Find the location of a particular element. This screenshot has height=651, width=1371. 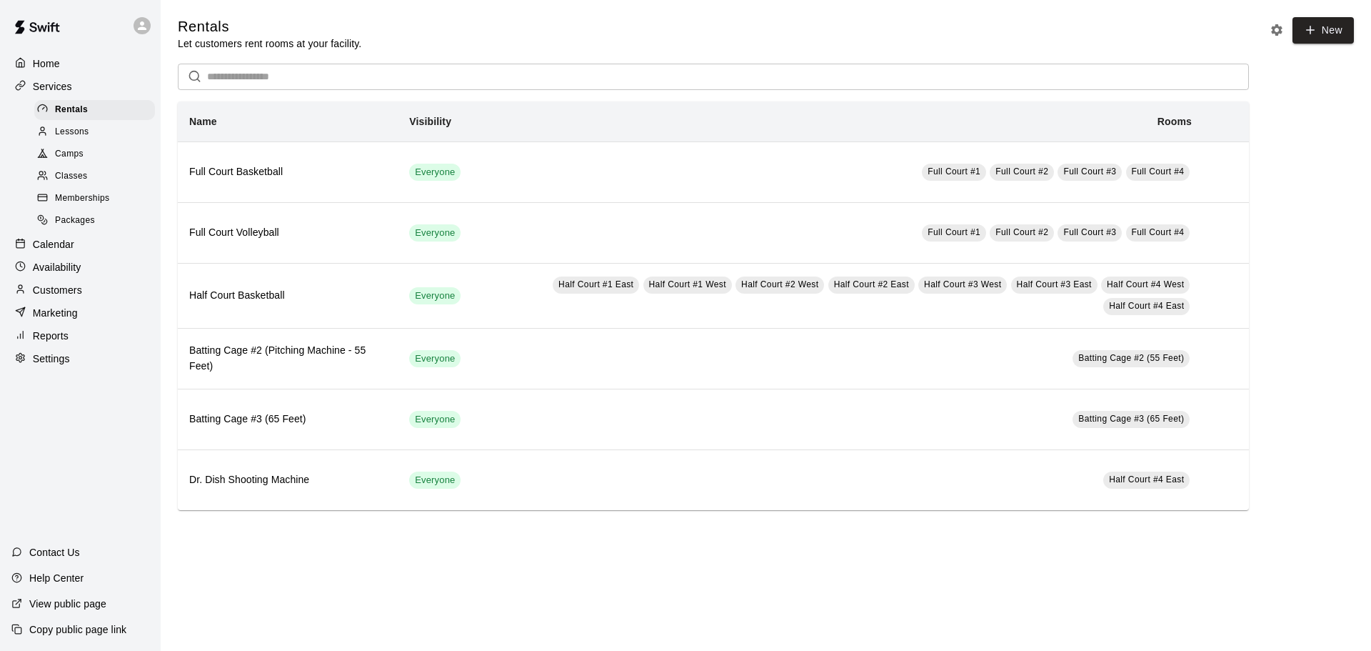

p: Reports is located at coordinates (51, 336).